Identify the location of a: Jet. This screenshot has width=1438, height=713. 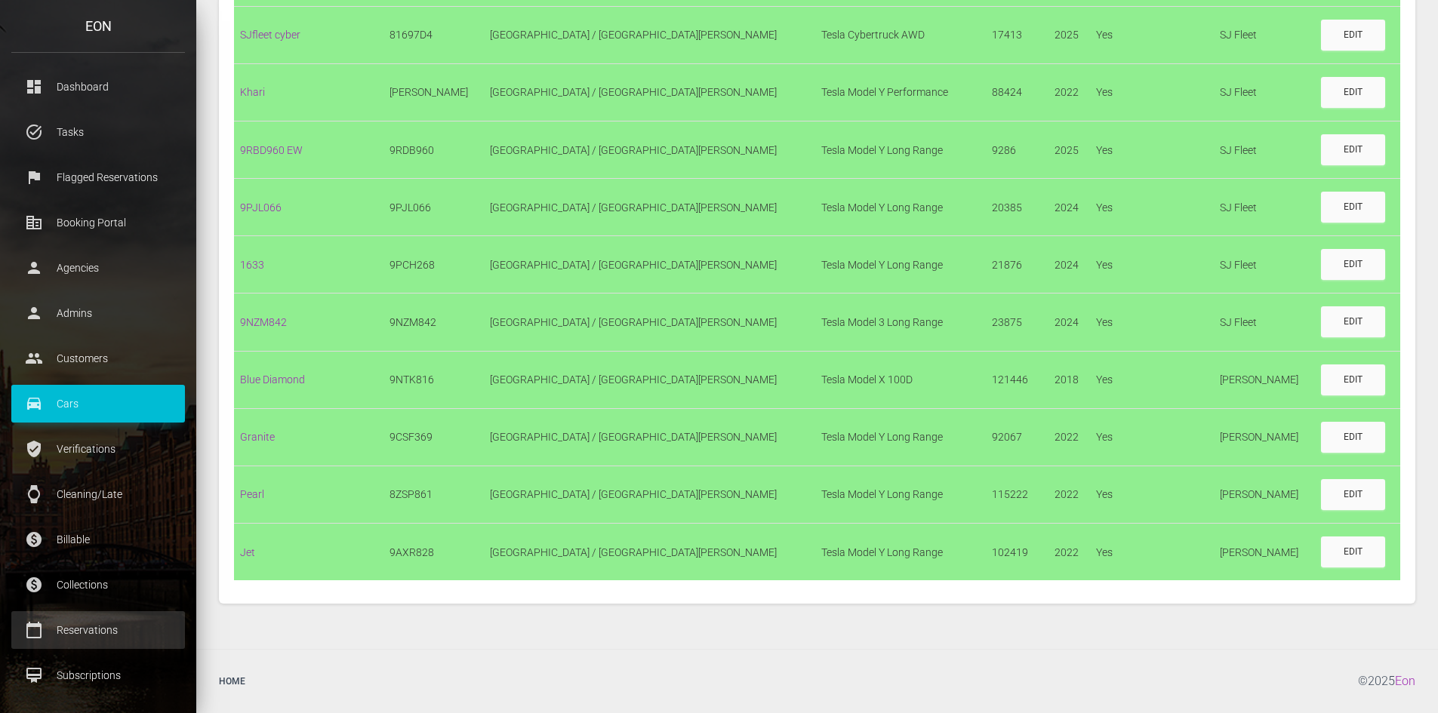
(248, 553).